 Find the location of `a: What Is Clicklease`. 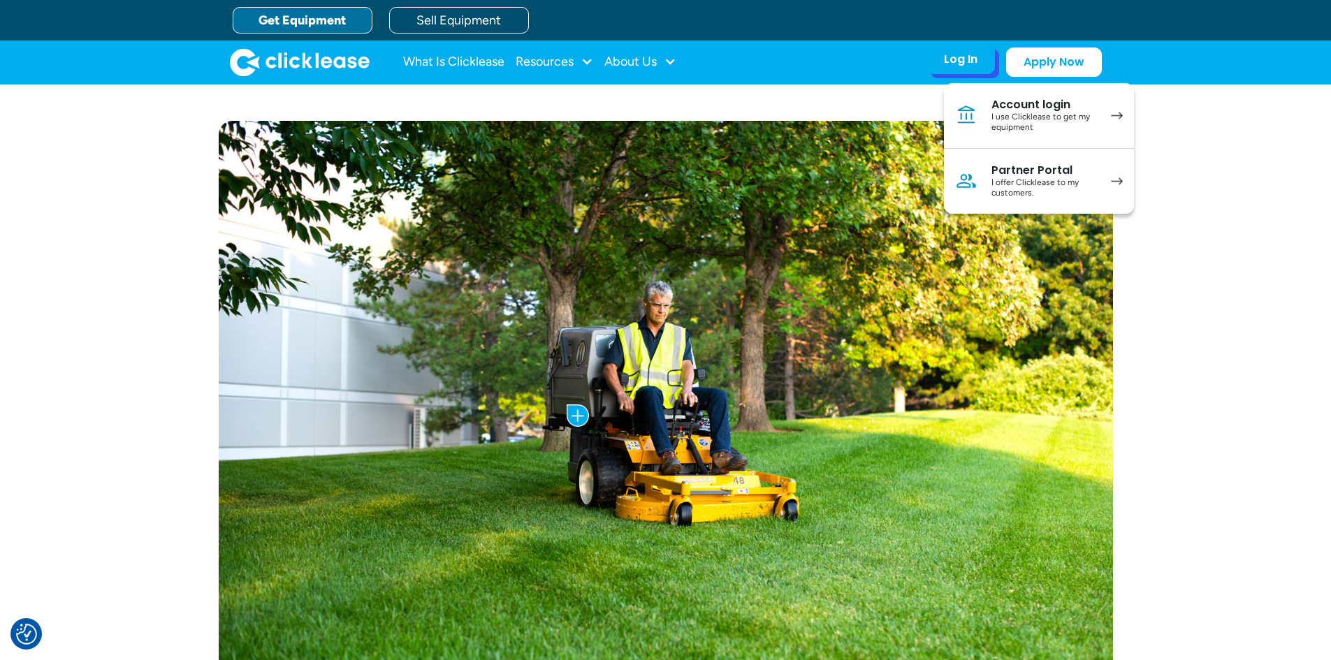

a: What Is Clicklease is located at coordinates (453, 62).